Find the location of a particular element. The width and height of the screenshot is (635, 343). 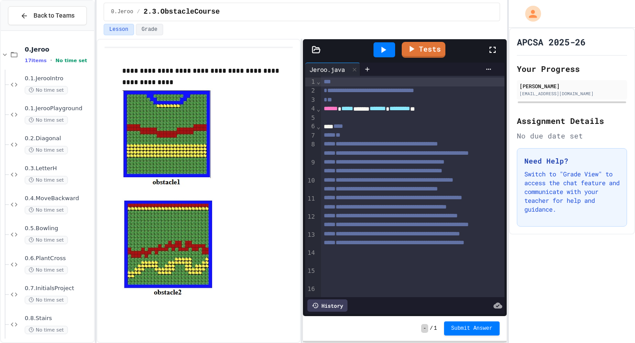

span: 0.2.Diagonal is located at coordinates (58, 139).